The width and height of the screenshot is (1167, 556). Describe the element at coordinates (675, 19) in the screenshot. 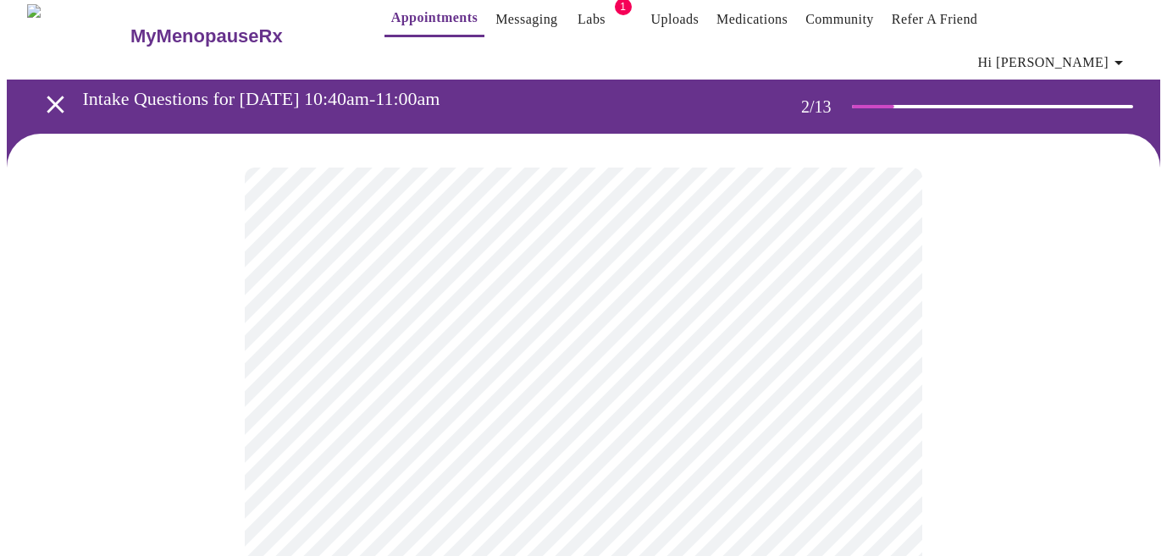

I see `a: Uploads` at that location.